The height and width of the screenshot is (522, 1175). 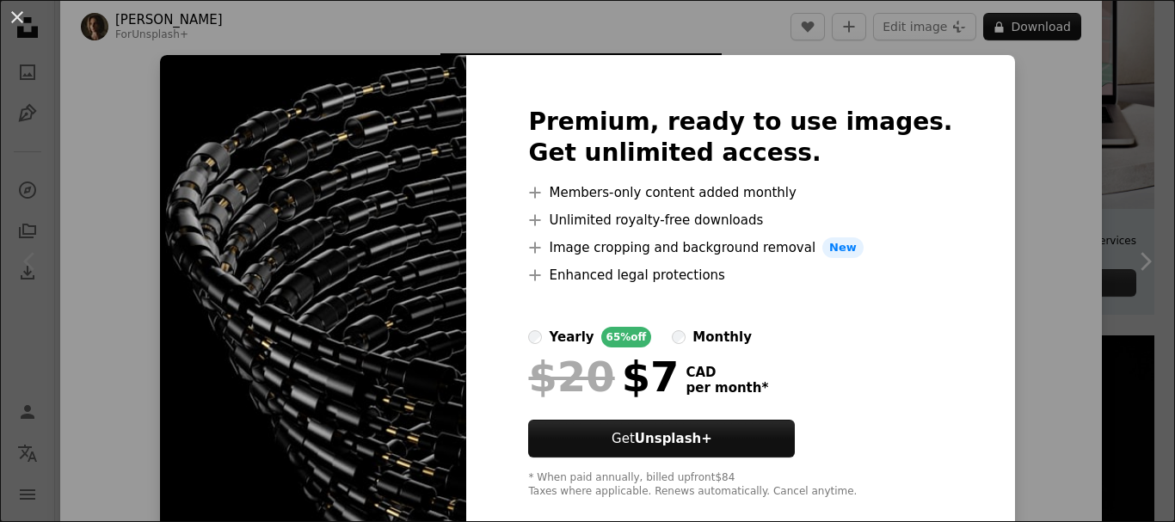 I want to click on li: Image cropping and background removal, so click(x=740, y=248).